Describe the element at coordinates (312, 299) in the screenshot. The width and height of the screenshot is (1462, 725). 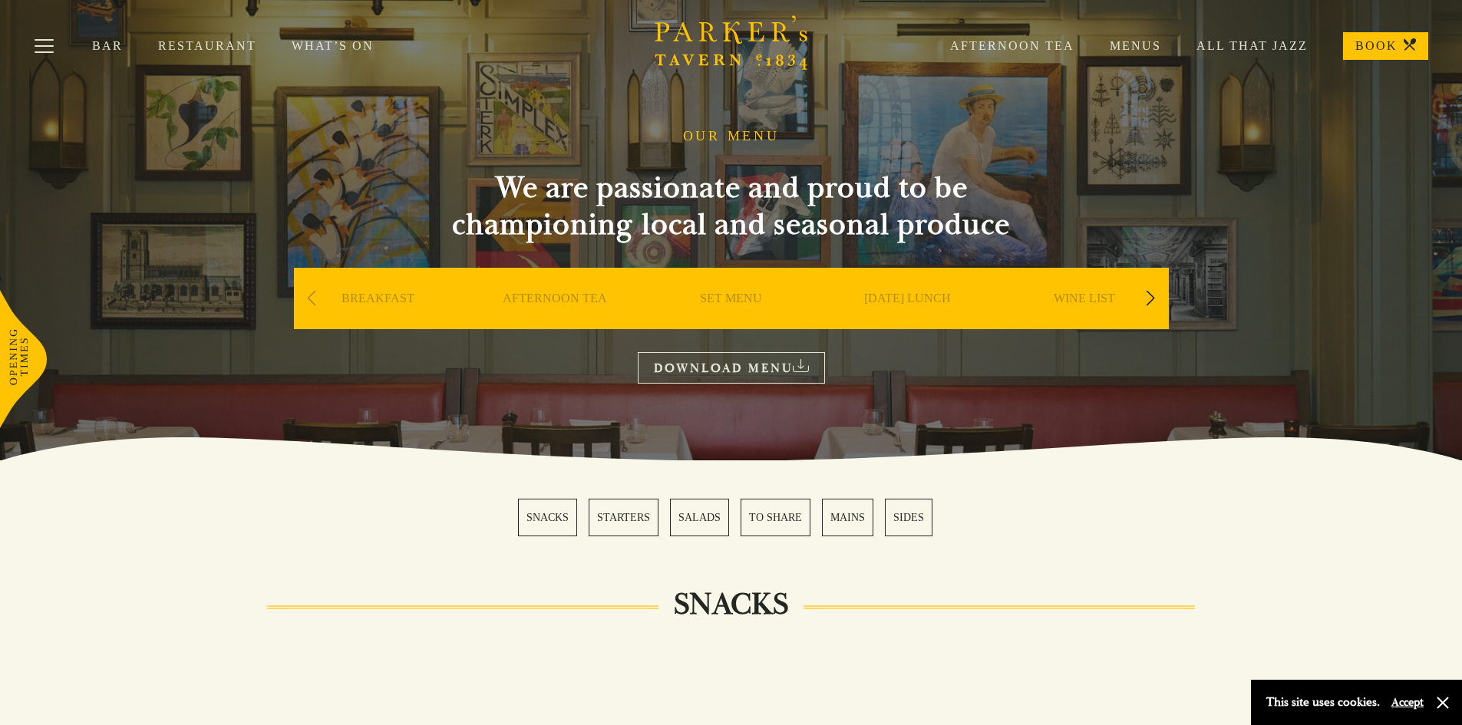
I see `div: Previous slide` at that location.